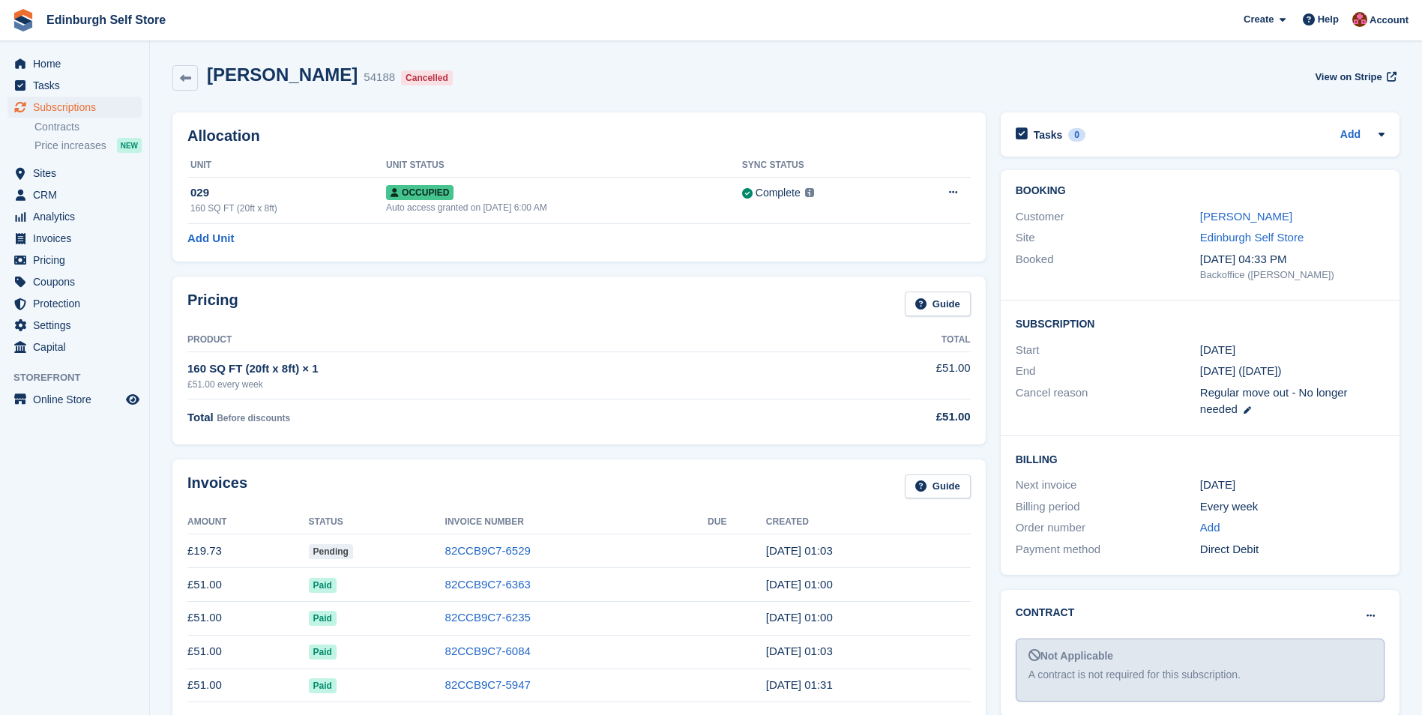 This screenshot has width=1422, height=715. Describe the element at coordinates (253, 418) in the screenshot. I see `span: Before discounts` at that location.